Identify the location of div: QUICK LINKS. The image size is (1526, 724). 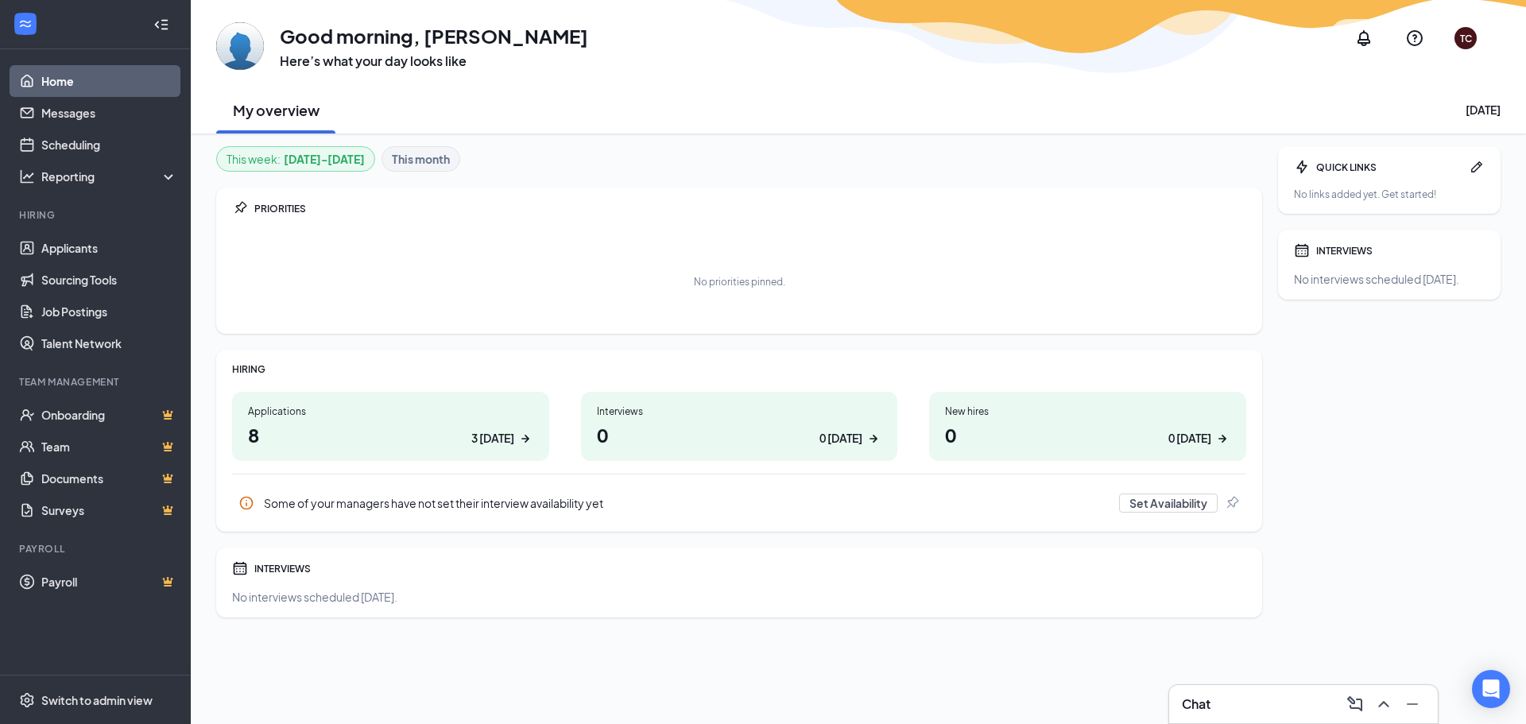
(1389, 167).